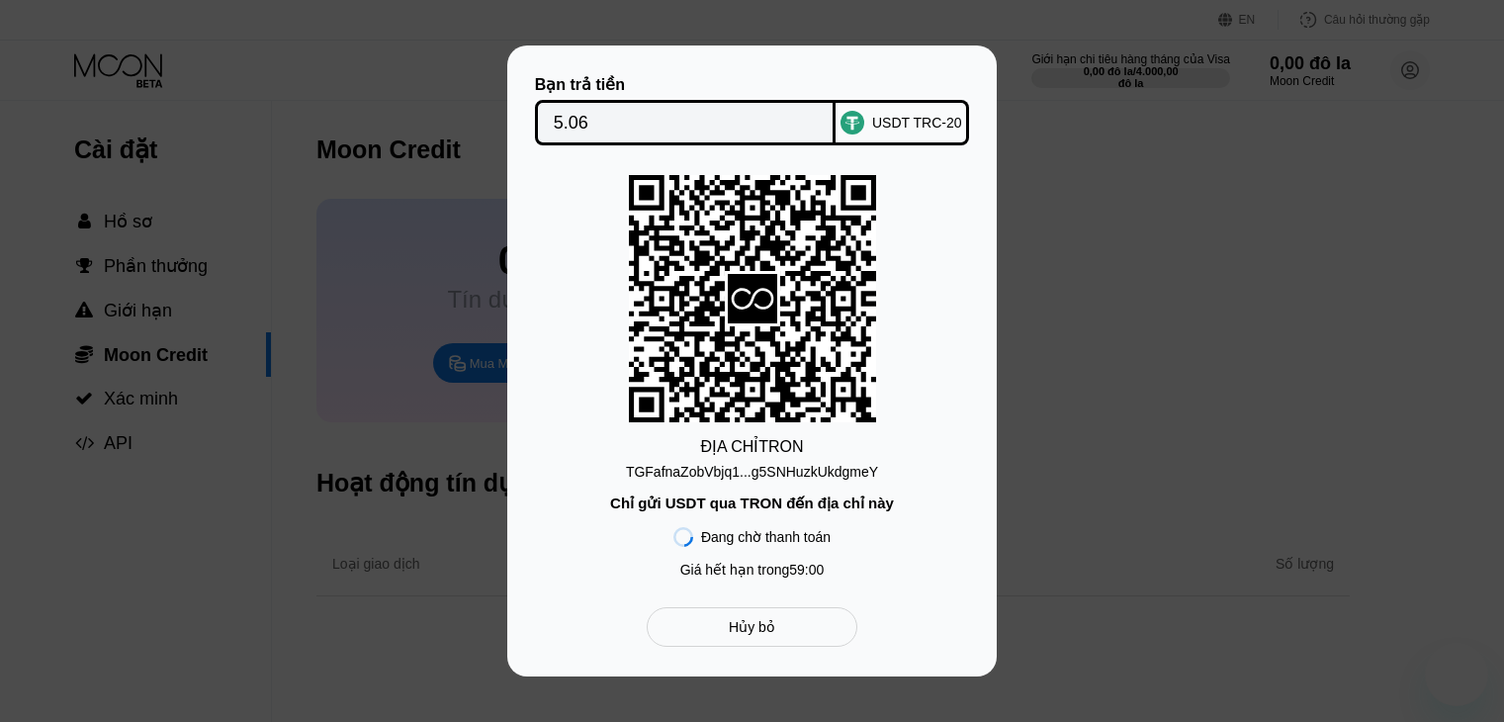  Describe the element at coordinates (806, 570) in the screenshot. I see `font: 59:00` at that location.